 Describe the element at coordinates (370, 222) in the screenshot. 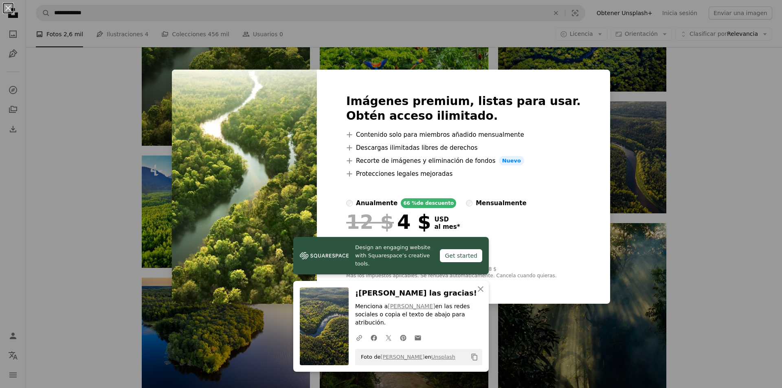

I see `span: 12 $` at that location.